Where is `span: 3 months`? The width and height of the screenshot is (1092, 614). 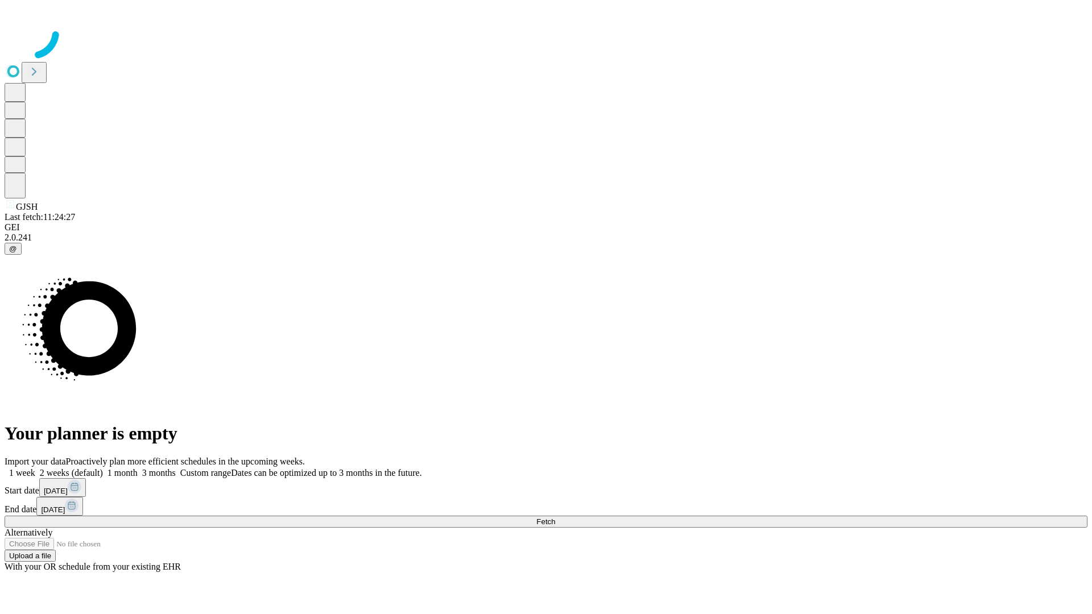
span: 3 months is located at coordinates (159, 473).